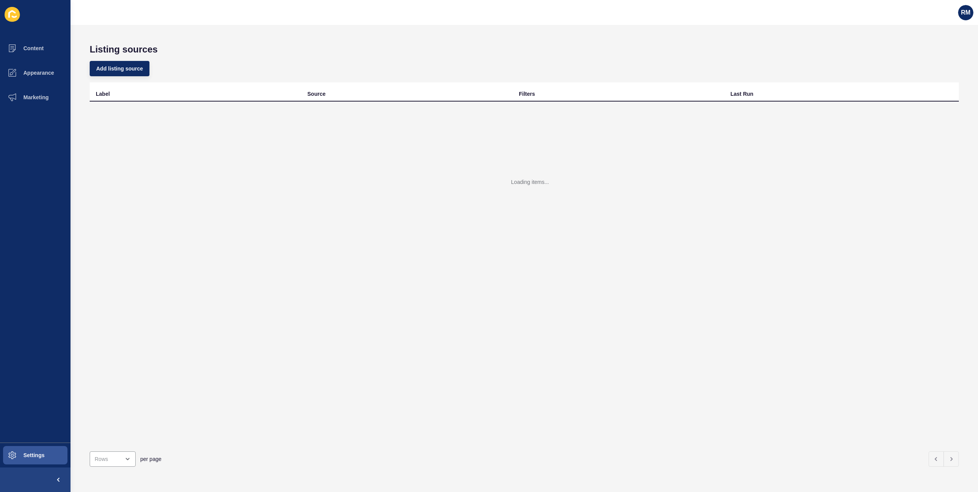 Image resolution: width=978 pixels, height=492 pixels. What do you see at coordinates (524, 49) in the screenshot?
I see `h1: Listing sources` at bounding box center [524, 49].